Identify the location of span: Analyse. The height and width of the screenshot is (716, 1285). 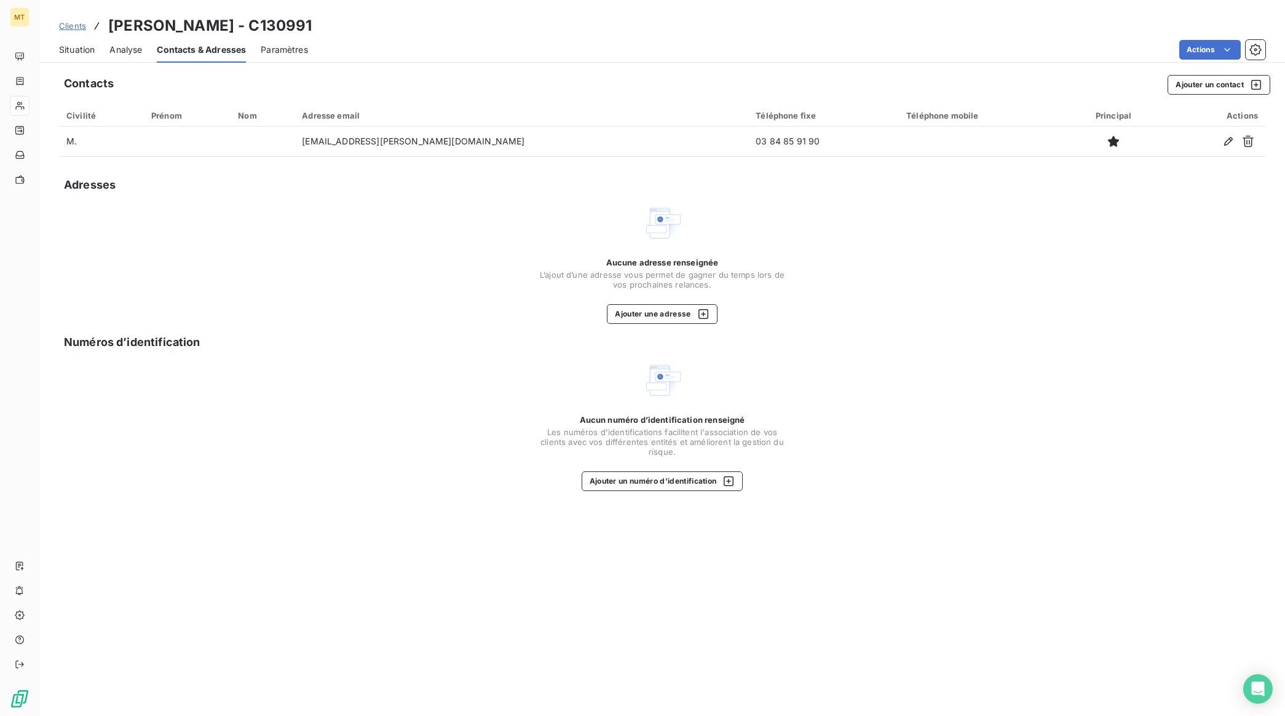
(125, 50).